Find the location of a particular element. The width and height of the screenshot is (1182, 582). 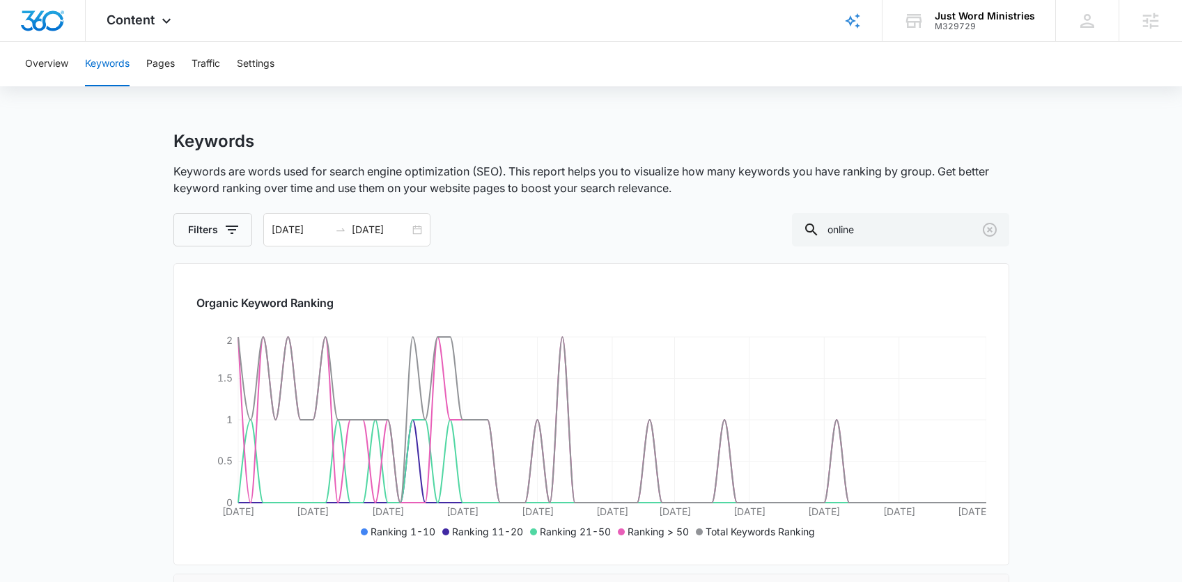

button: Overview is located at coordinates (47, 64).